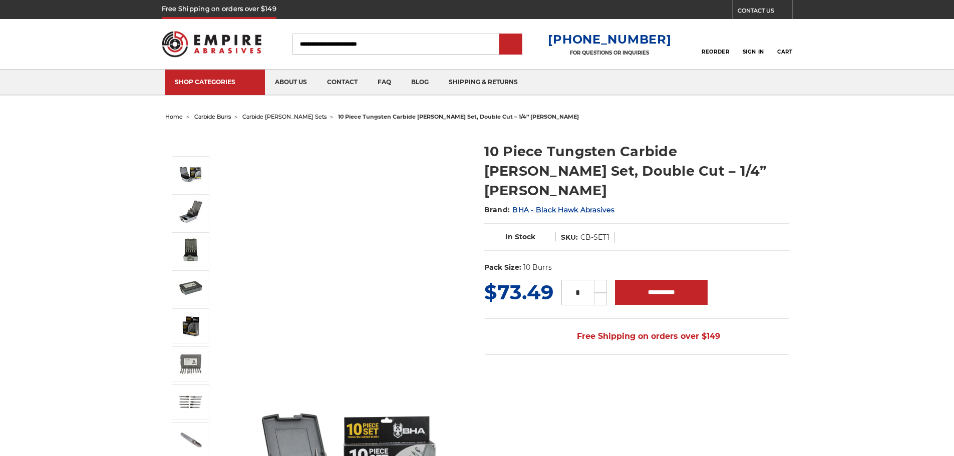 This screenshot has height=456, width=954. Describe the element at coordinates (215, 82) in the screenshot. I see `a: SHOP CATEGORIES` at that location.